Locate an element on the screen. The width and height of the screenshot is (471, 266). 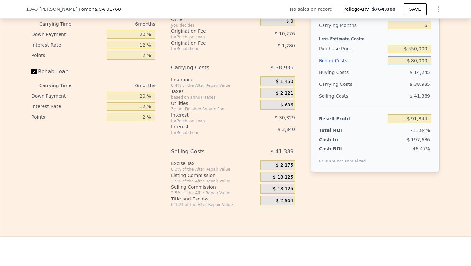
div: Title and Escrow is located at coordinates (214, 199).